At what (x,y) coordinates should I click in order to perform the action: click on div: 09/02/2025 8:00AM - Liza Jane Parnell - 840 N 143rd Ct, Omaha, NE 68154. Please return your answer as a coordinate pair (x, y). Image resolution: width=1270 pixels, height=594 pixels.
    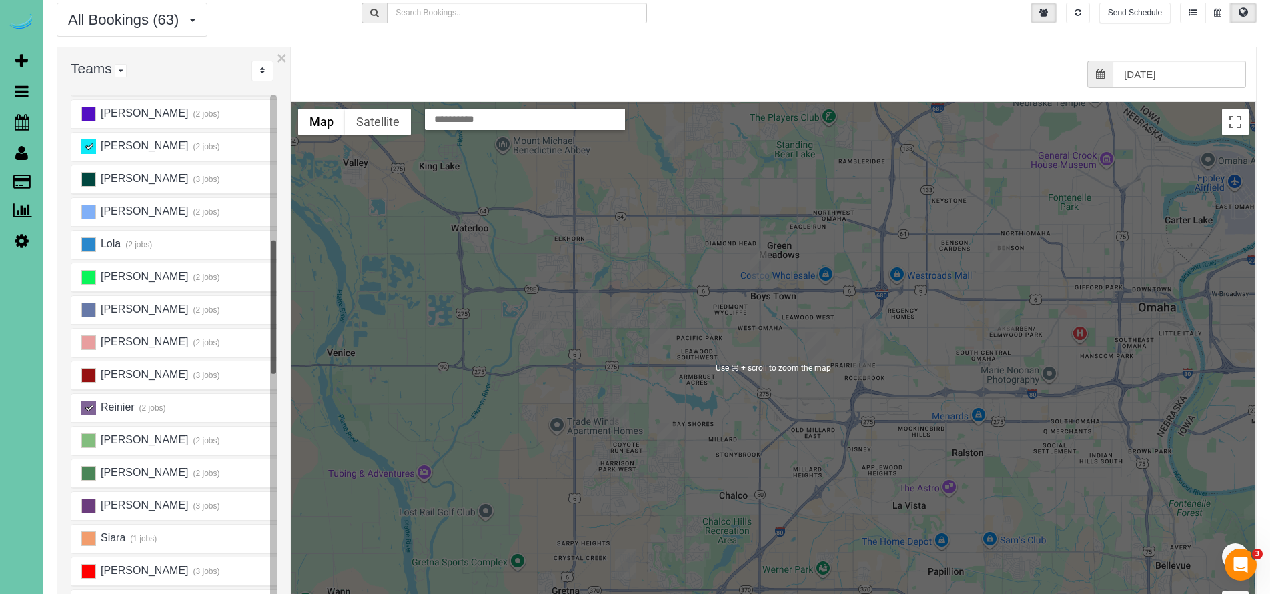
    Looking at the image, I should click on (760, 263).